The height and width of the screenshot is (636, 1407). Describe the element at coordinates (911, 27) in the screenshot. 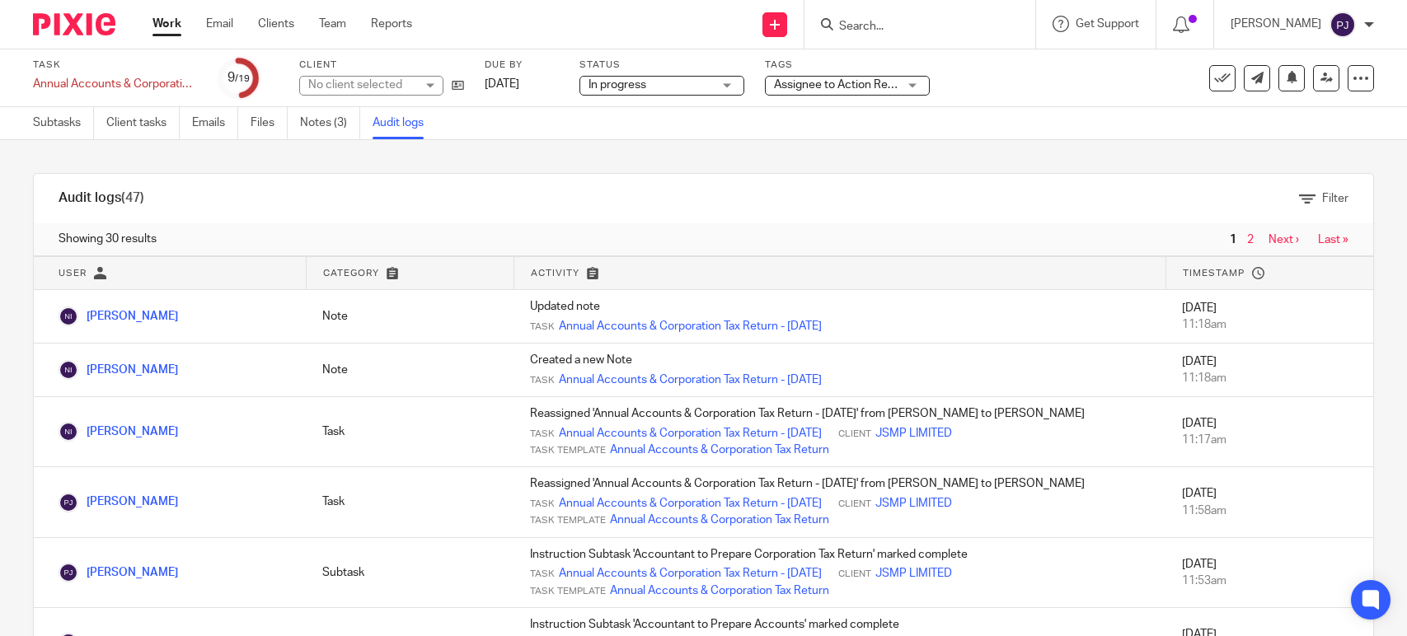

I see `input: Search` at that location.